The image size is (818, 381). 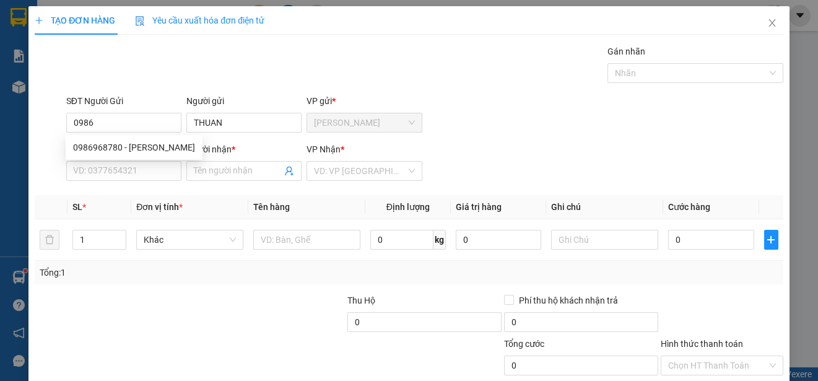 What do you see at coordinates (498, 240) in the screenshot?
I see `input: 0` at bounding box center [498, 240].